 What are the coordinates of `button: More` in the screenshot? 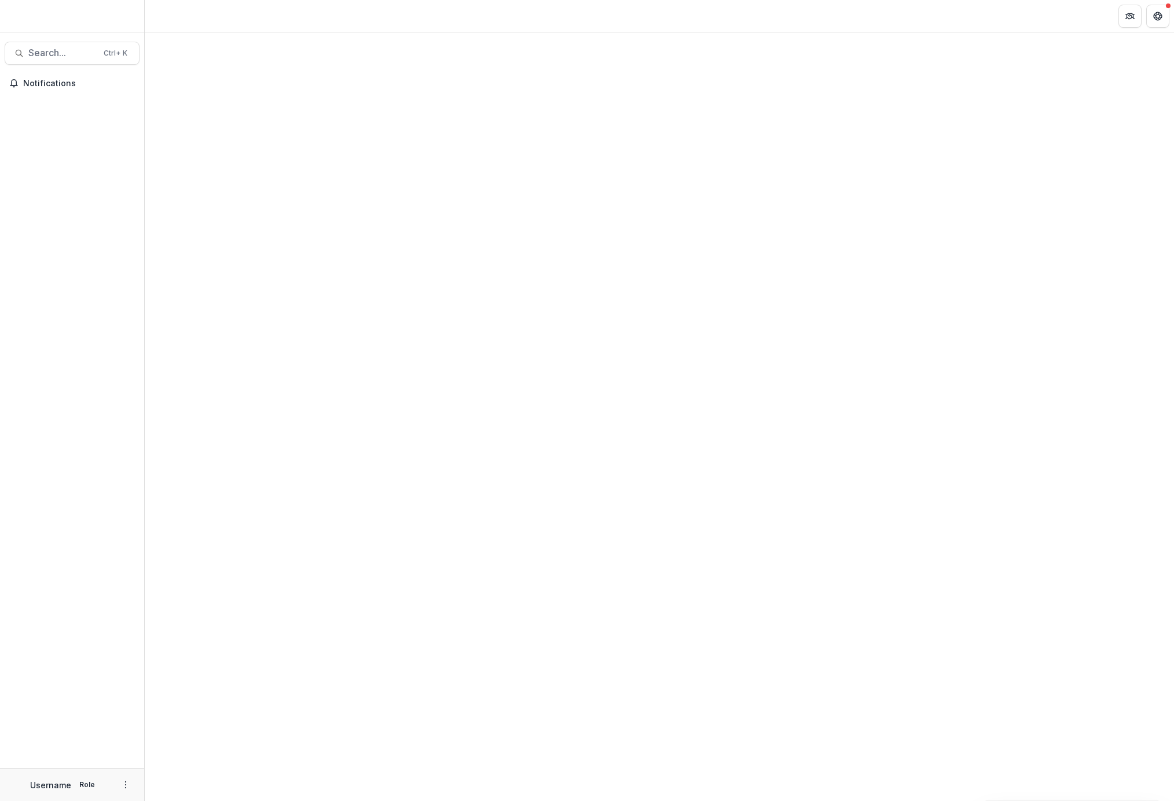 It's located at (126, 785).